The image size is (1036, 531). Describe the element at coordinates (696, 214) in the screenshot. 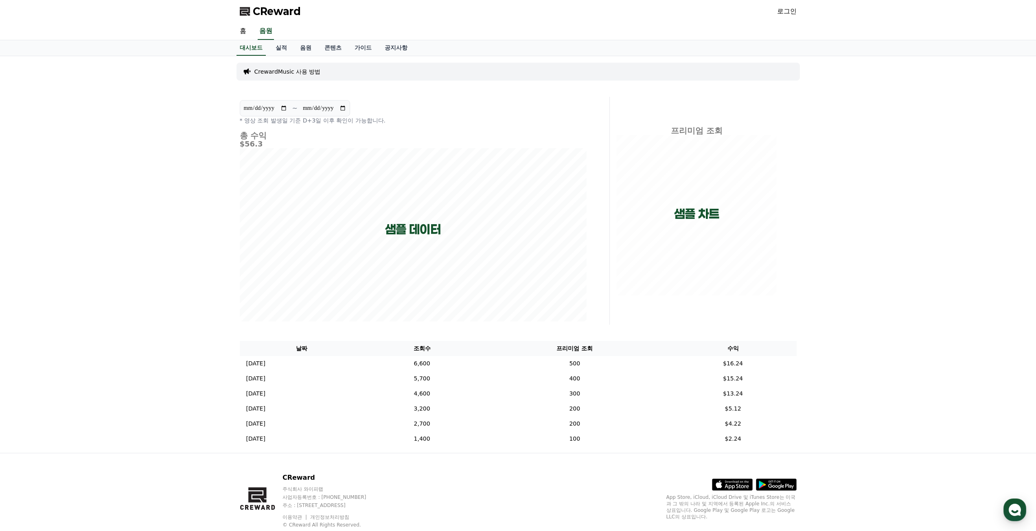

I see `p: 샘플 차트` at that location.